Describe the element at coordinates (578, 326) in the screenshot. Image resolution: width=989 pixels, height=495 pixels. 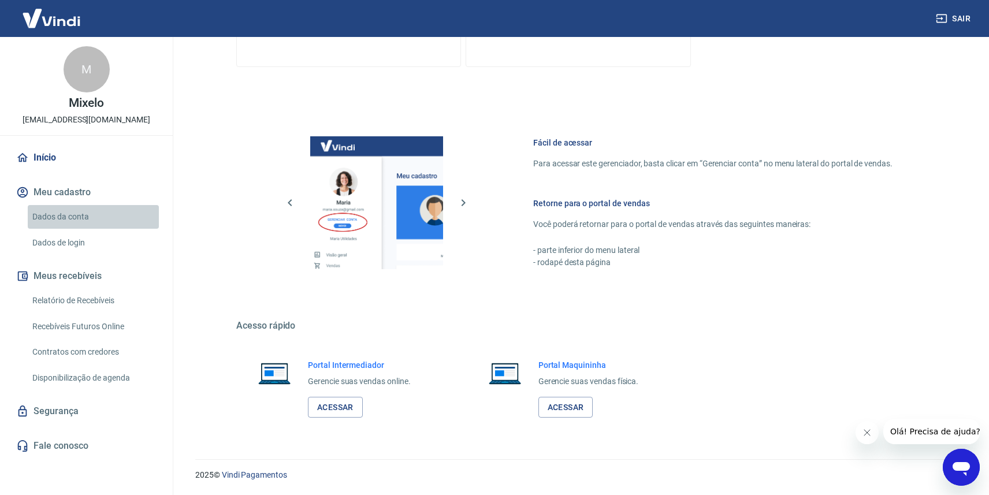
I see `h5: Acesso rápido` at that location.